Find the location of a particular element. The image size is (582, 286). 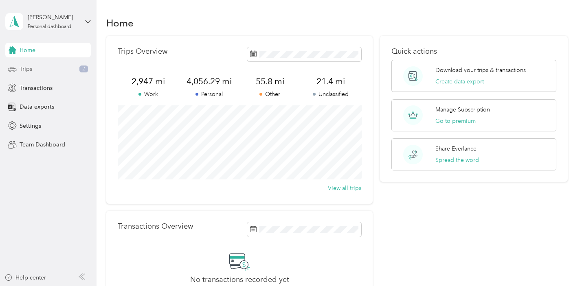

span: Home is located at coordinates (27, 50).